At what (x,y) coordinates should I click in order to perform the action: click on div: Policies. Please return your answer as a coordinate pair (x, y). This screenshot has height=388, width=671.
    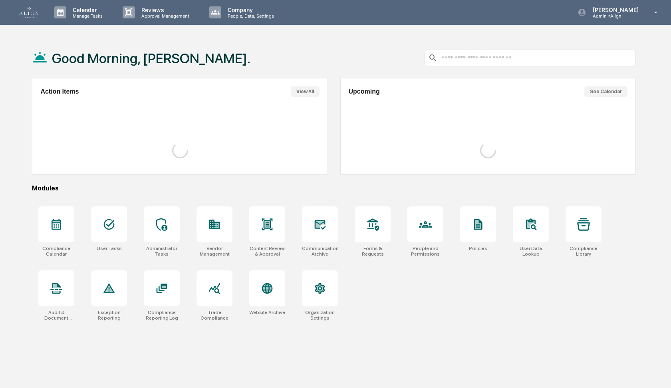
    Looking at the image, I should click on (478, 248).